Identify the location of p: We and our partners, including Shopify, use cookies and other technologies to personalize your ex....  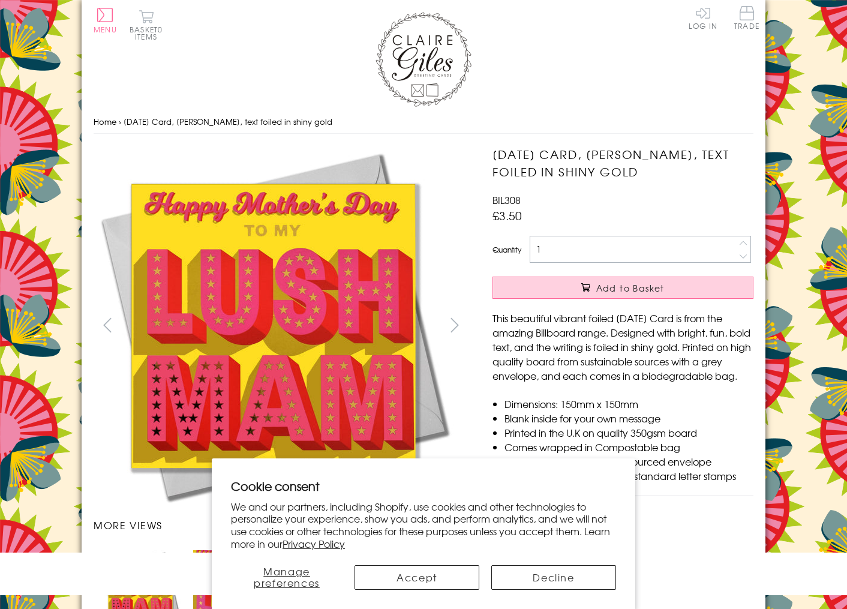
(423, 525).